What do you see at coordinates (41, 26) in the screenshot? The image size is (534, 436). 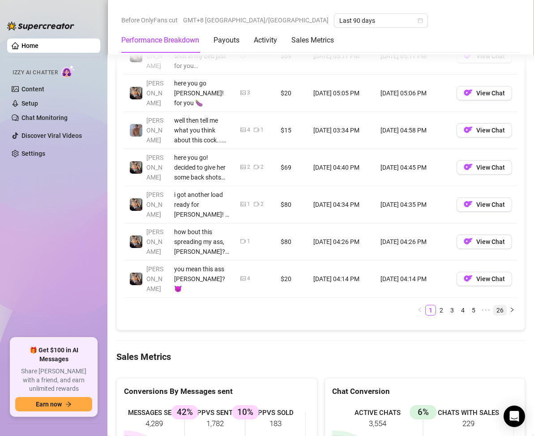 I see `img: logo-BBDzfeDw.svg` at bounding box center [41, 26].